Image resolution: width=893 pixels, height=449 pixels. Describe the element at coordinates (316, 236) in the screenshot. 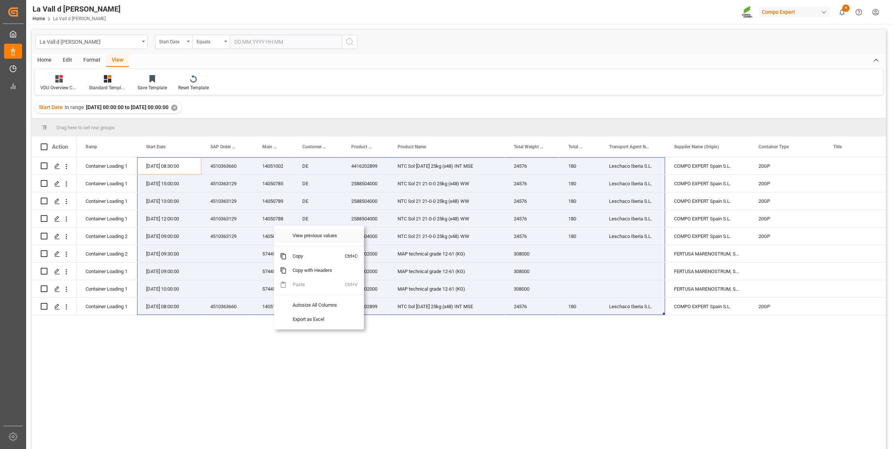

I see `span: View previous values` at that location.